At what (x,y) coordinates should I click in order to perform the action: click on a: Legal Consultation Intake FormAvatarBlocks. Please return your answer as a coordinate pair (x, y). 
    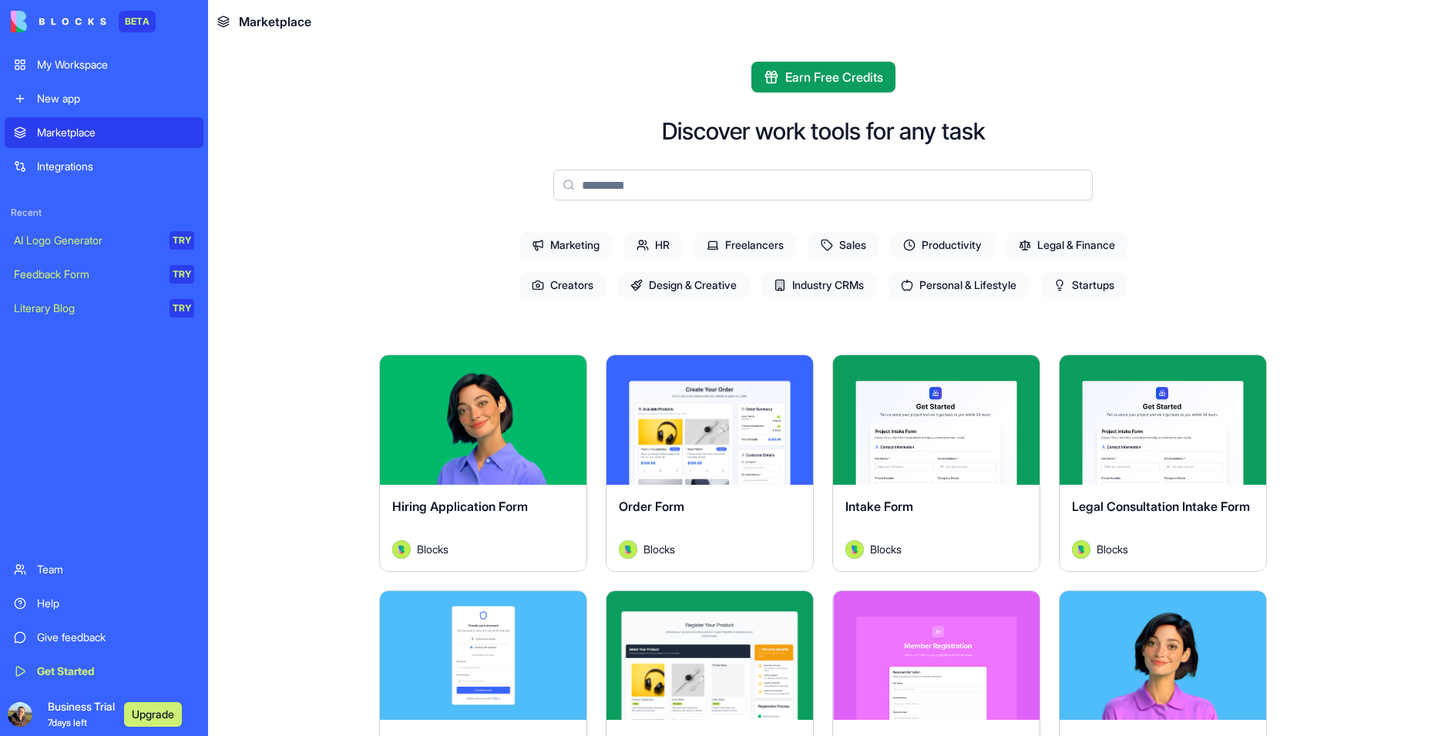
    Looking at the image, I should click on (1163, 463).